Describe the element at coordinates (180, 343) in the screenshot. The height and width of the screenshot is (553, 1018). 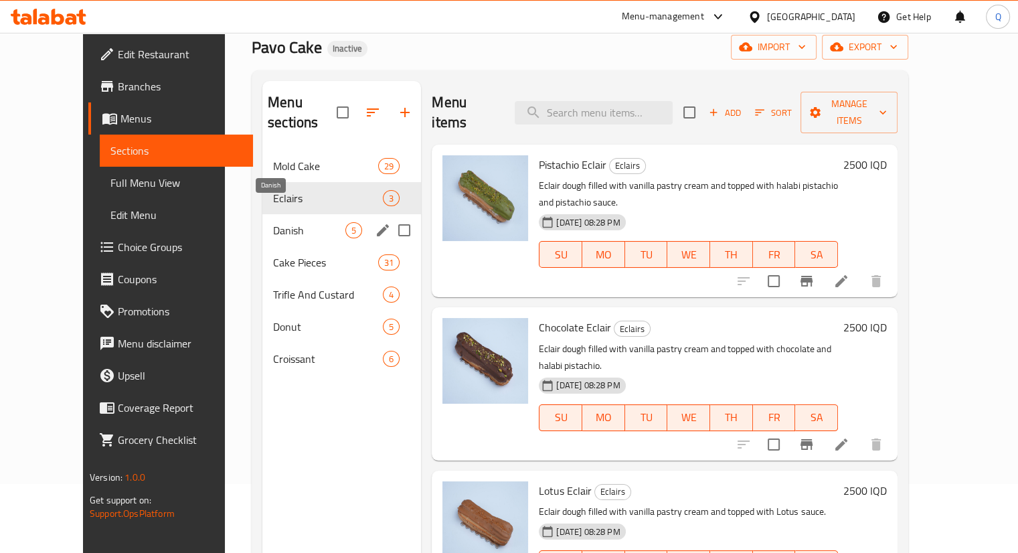
I see `span: Menu disclaimer` at that location.